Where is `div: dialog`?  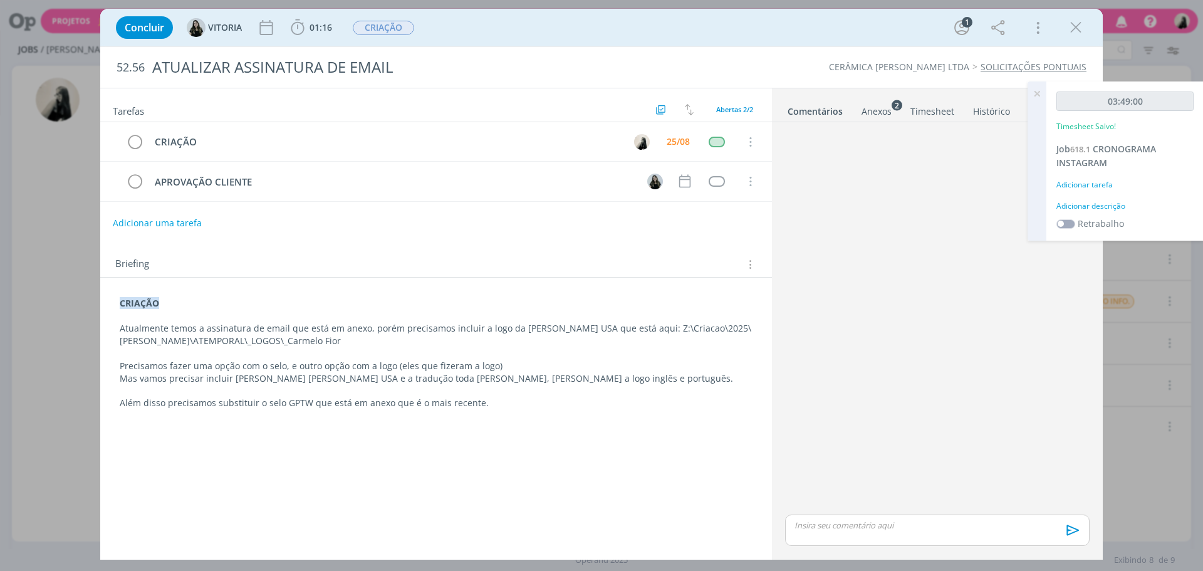
div: dialog is located at coordinates (602, 284).